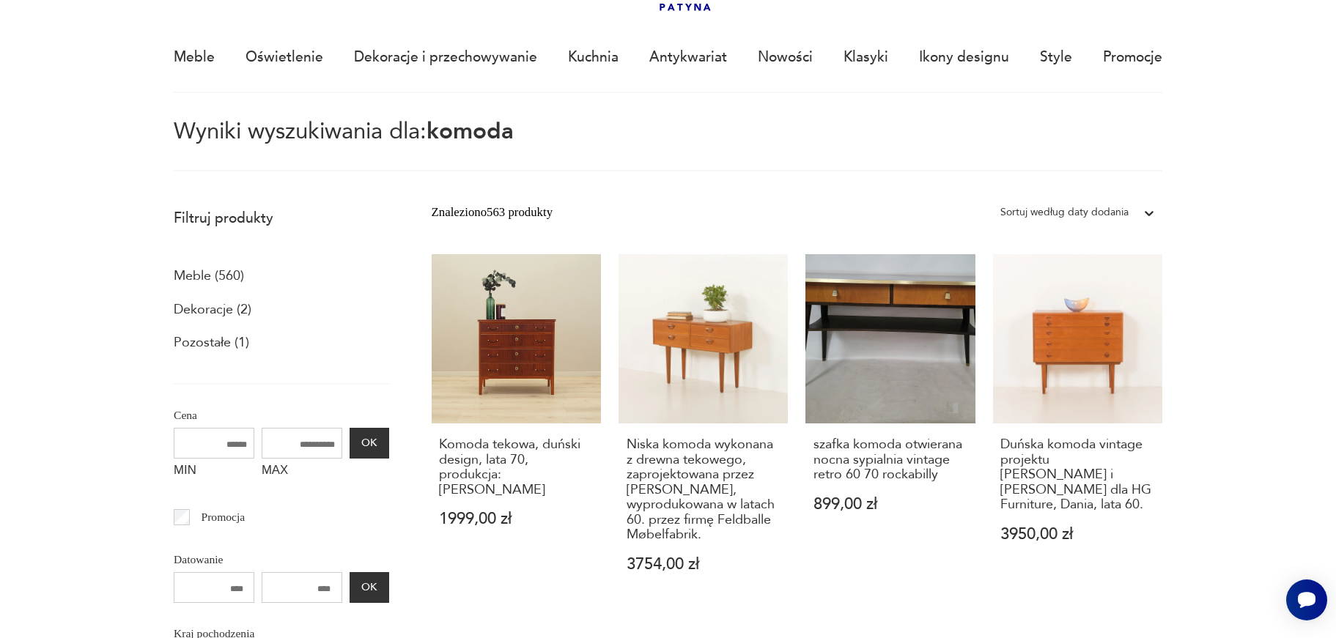  I want to click on p: Wyniki wyszukiwania dla:, so click(668, 146).